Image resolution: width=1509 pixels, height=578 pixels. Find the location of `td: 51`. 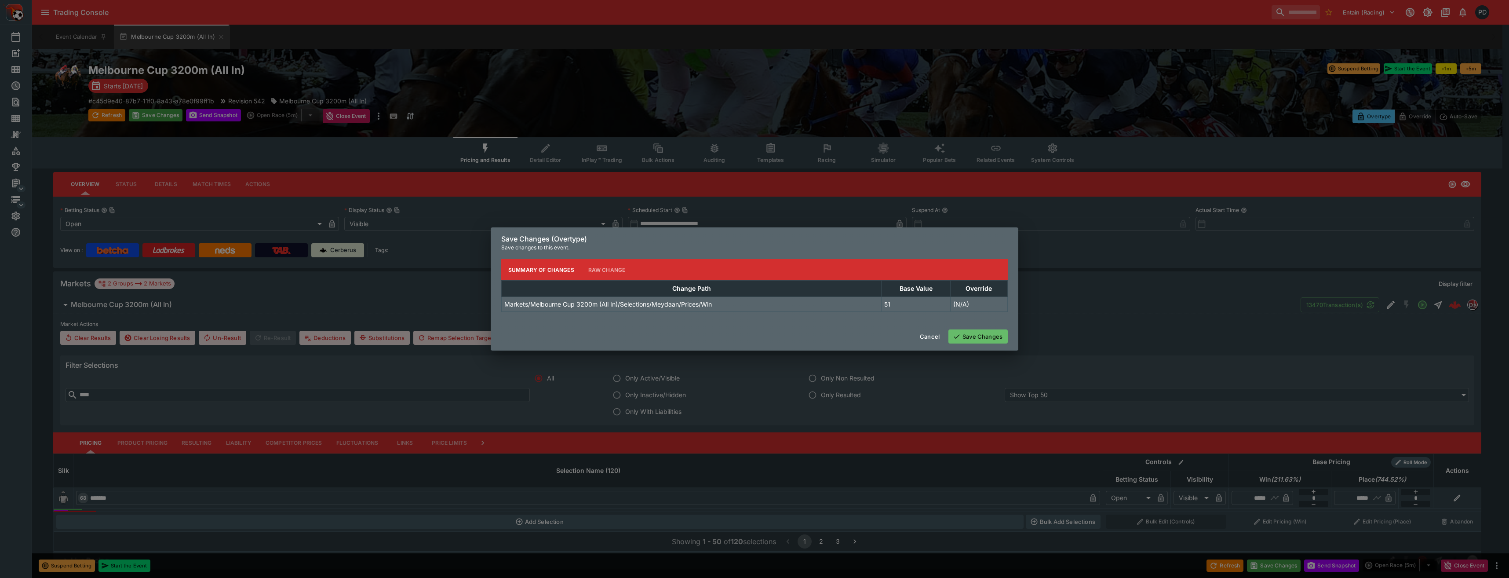

td: 51 is located at coordinates (916, 304).